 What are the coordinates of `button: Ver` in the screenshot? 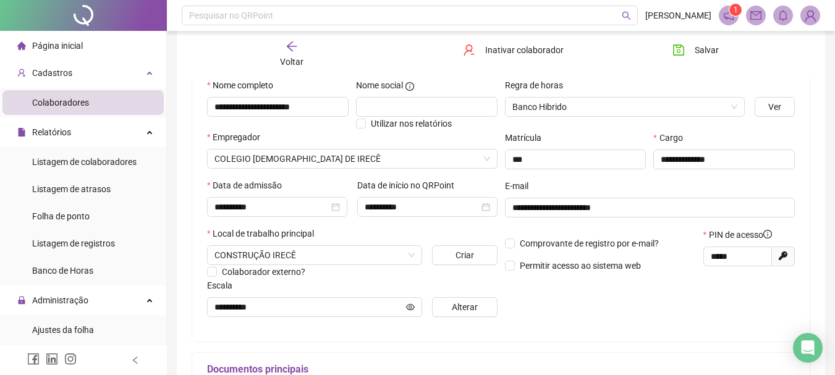 It's located at (774, 107).